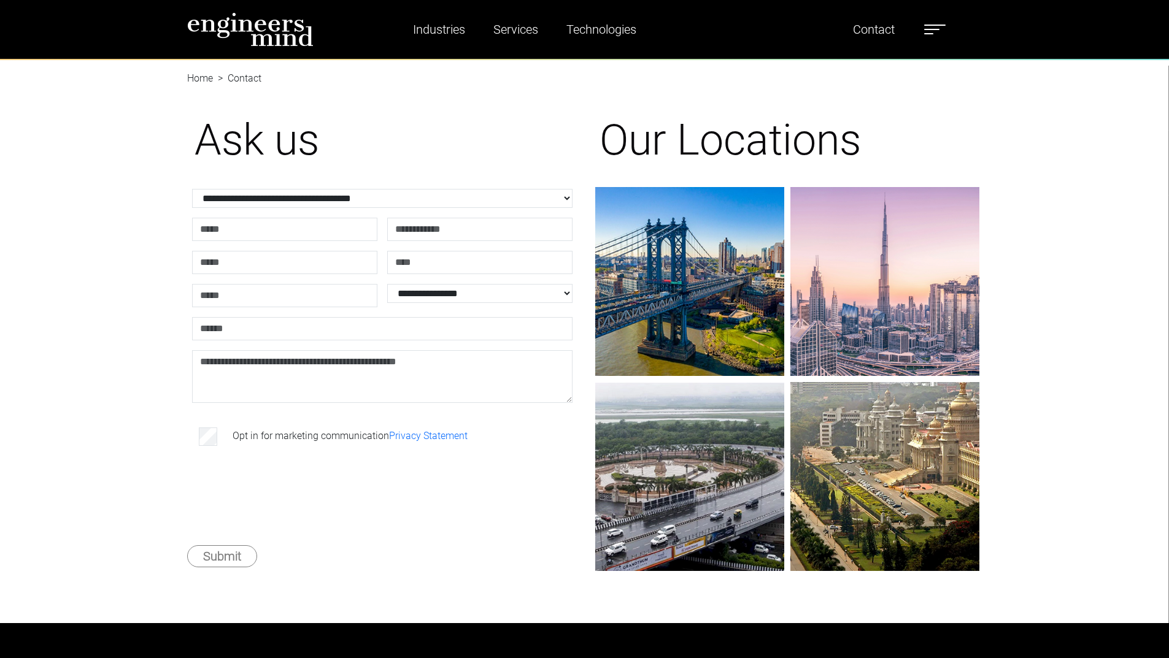 The height and width of the screenshot is (658, 1169). I want to click on a: Industries, so click(439, 29).